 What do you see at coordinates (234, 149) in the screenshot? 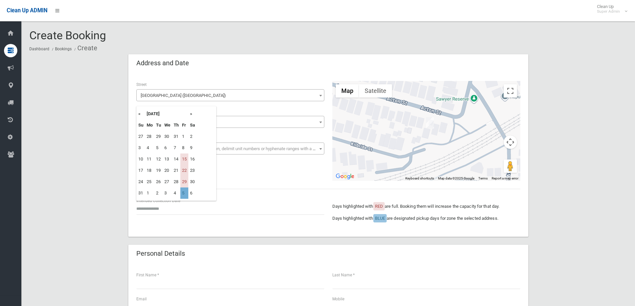
I see `span: Select the unit number from the dropdown, delimit unit numbers or hyphenate ranges with a comma` at bounding box center [234, 149].